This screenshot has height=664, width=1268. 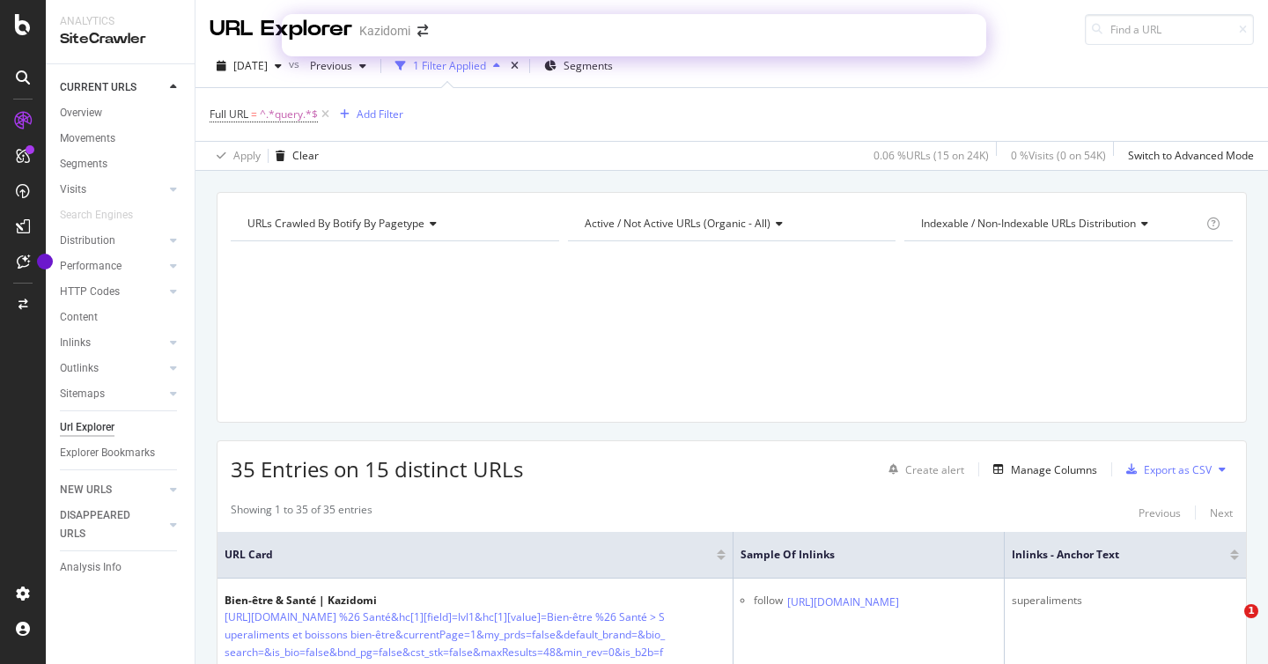 I want to click on div: Export as CSV, so click(x=1177, y=469).